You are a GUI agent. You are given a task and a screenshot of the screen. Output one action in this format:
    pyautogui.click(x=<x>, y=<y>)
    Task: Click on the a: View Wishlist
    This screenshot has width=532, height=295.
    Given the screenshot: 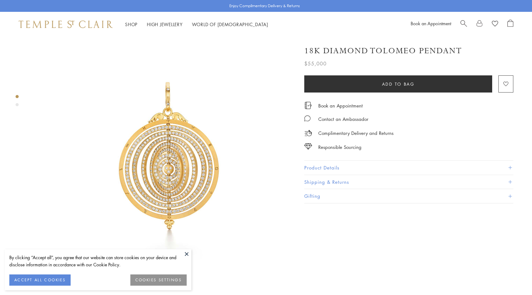 What is the action you would take?
    pyautogui.click(x=495, y=24)
    